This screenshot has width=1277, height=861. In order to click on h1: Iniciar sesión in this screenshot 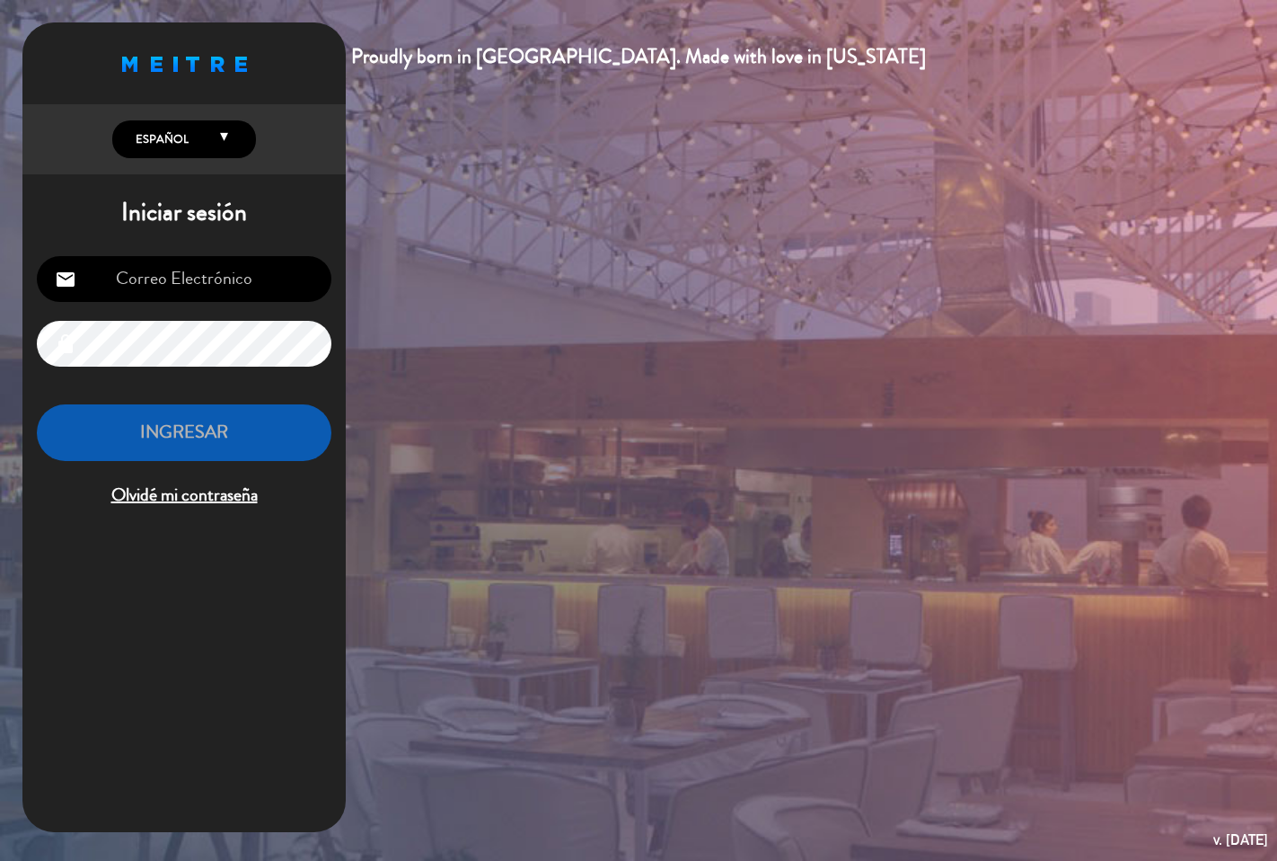, I will do `click(184, 213)`.